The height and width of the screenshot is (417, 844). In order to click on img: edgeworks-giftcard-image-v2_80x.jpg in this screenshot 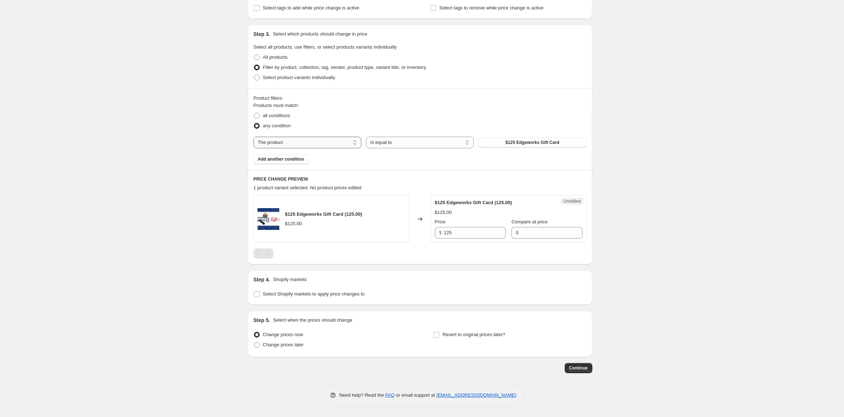, I will do `click(269, 219)`.